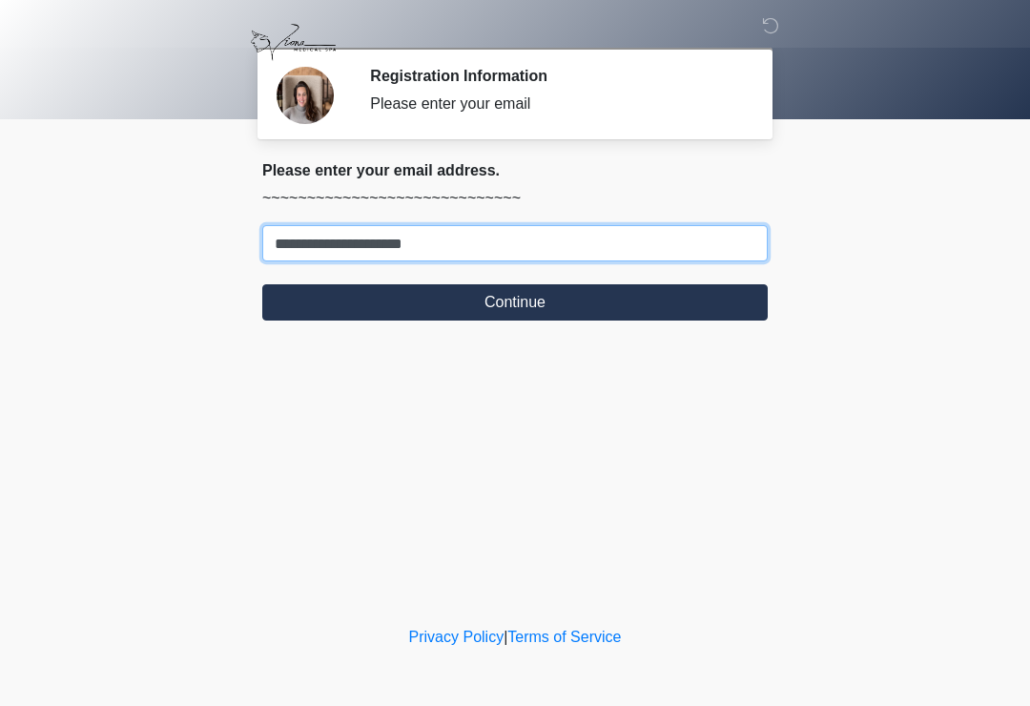  I want to click on button: Continue, so click(515, 302).